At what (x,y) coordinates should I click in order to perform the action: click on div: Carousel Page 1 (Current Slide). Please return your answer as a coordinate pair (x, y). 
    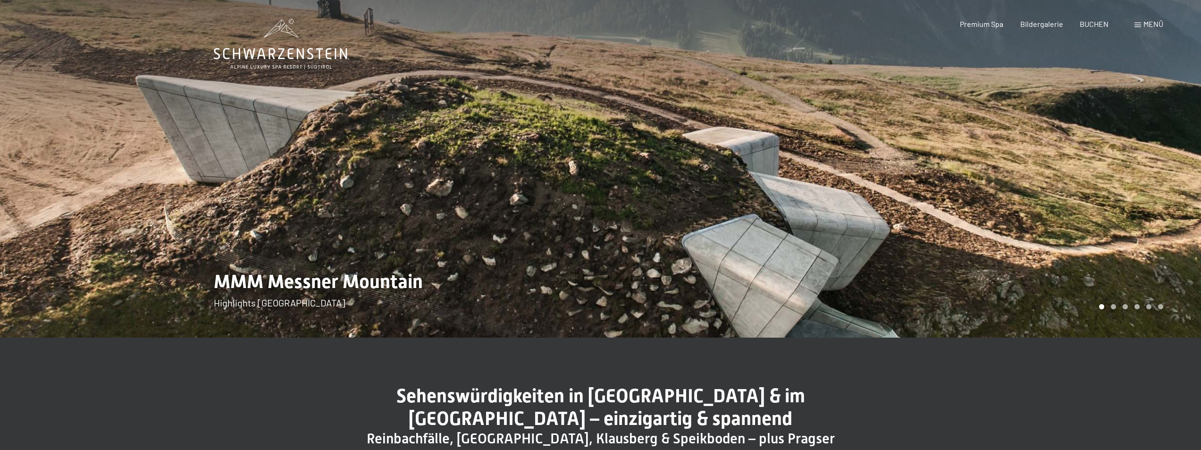
    Looking at the image, I should click on (1102, 306).